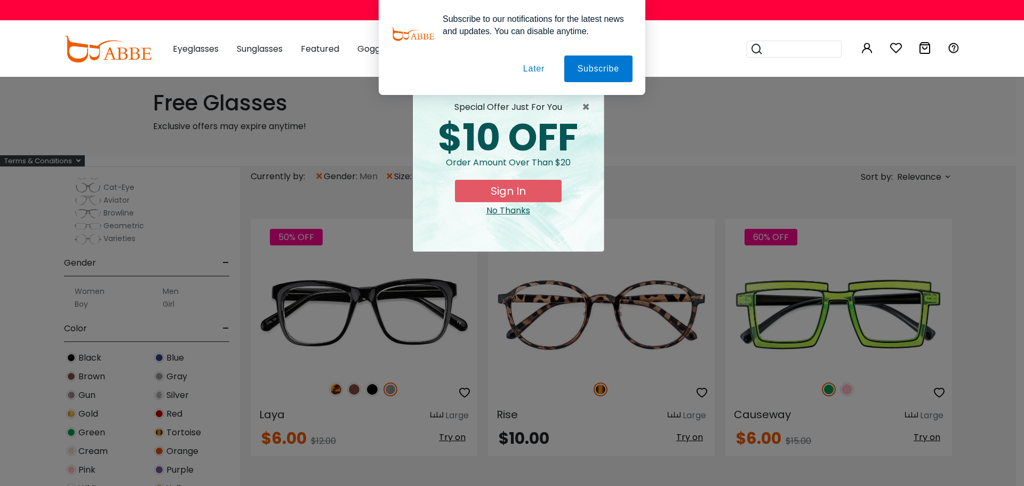  I want to click on div: Close, so click(508, 211).